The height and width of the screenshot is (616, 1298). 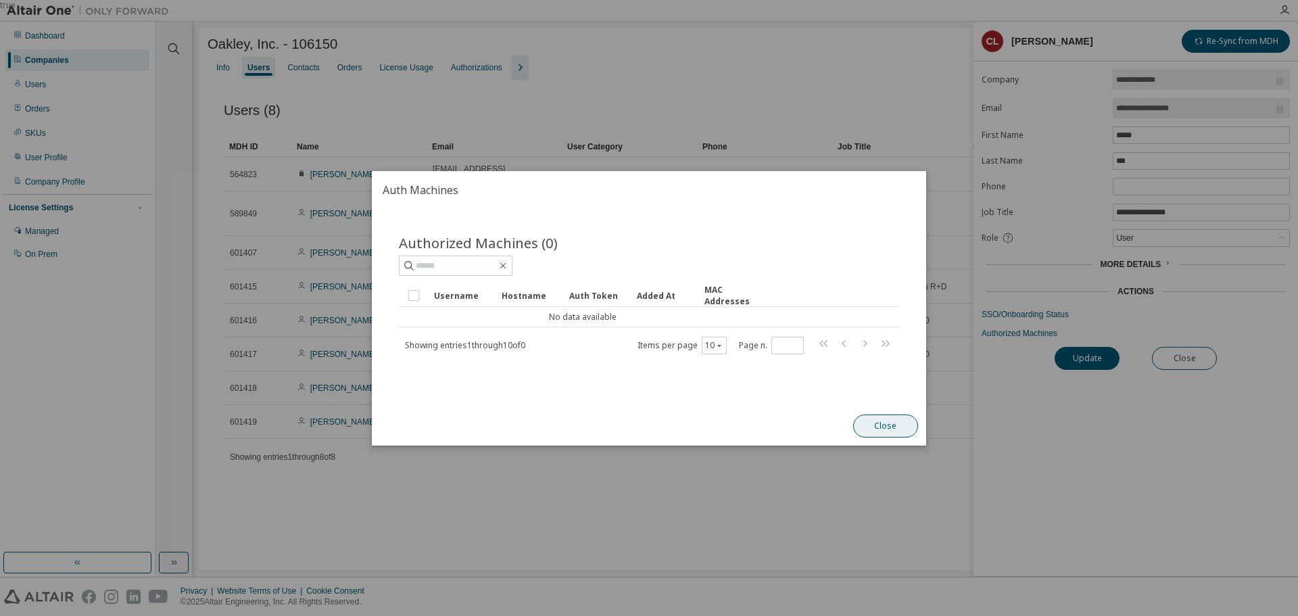 I want to click on div: Username, so click(x=462, y=295).